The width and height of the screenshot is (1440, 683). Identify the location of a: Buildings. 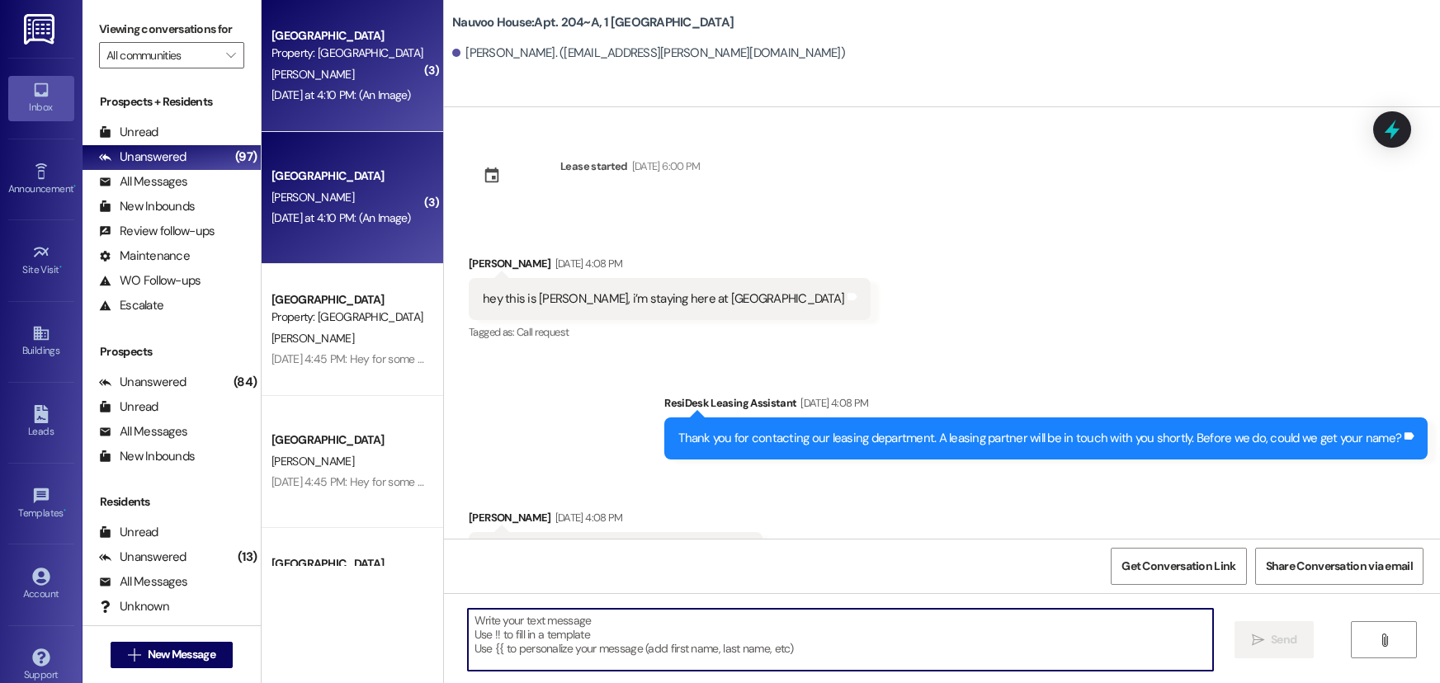
(41, 342).